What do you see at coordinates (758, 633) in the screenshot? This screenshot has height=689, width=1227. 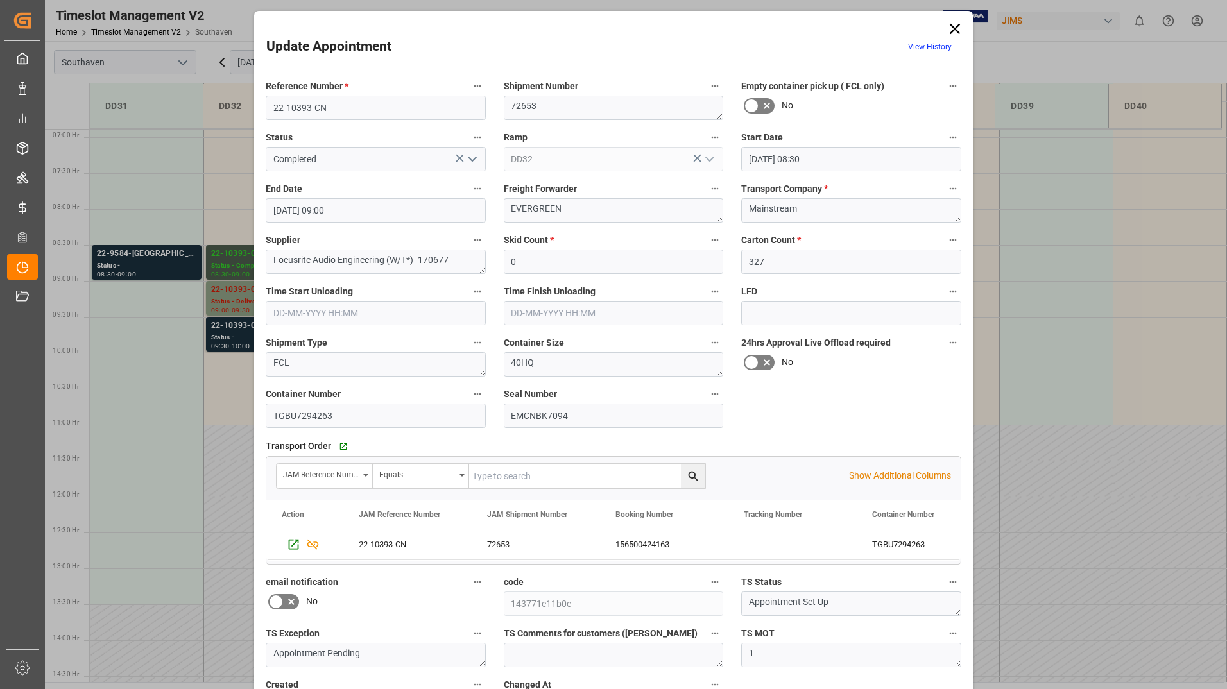 I see `span: TS MOT` at bounding box center [758, 633].